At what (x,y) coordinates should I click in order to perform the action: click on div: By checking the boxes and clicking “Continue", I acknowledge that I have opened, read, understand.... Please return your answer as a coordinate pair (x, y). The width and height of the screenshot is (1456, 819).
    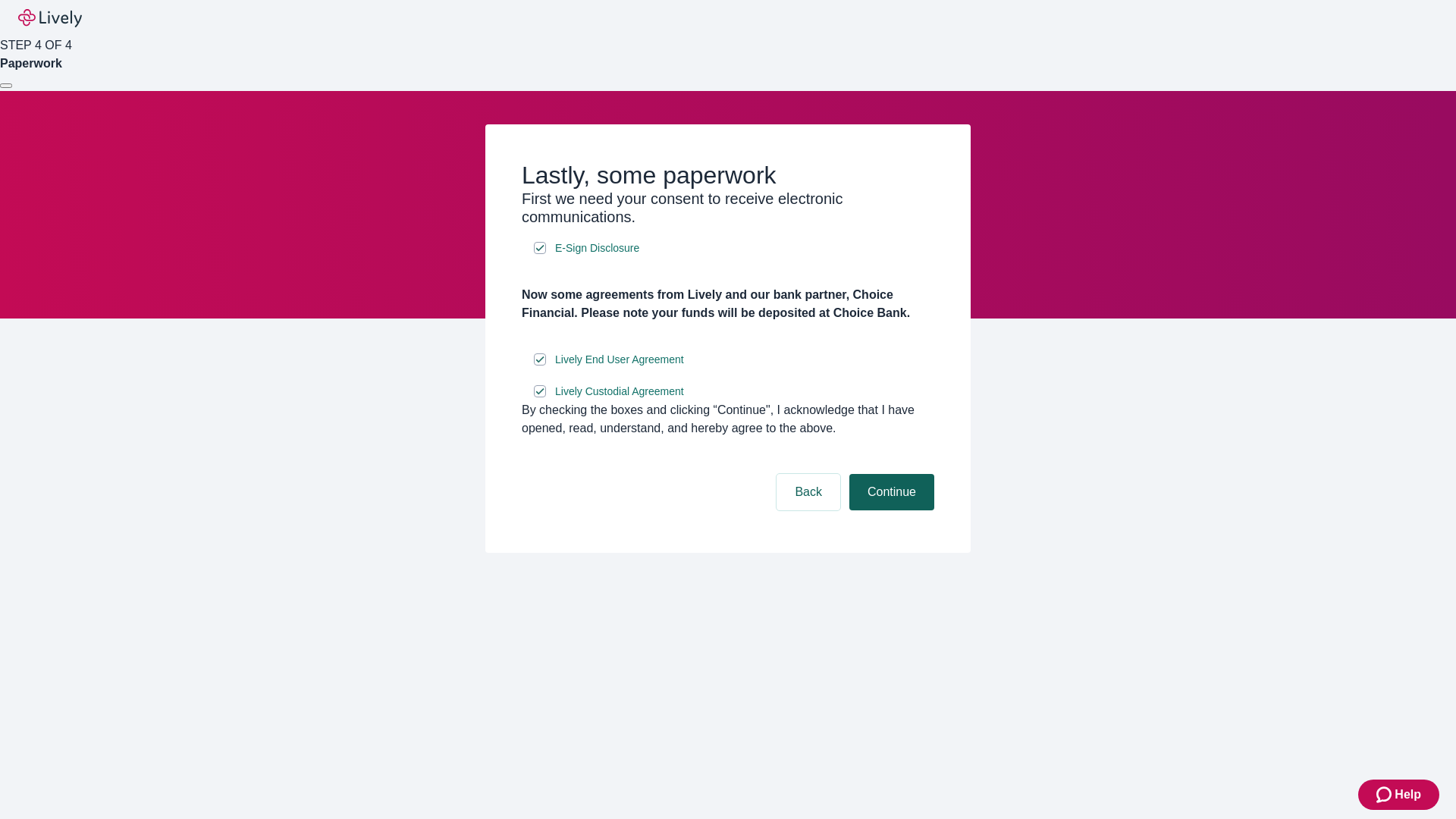
    Looking at the image, I should click on (728, 420).